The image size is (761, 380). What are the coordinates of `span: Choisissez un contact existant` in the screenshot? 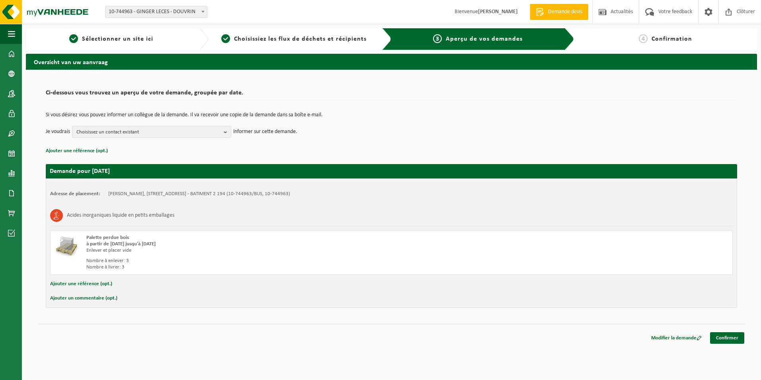 It's located at (149, 132).